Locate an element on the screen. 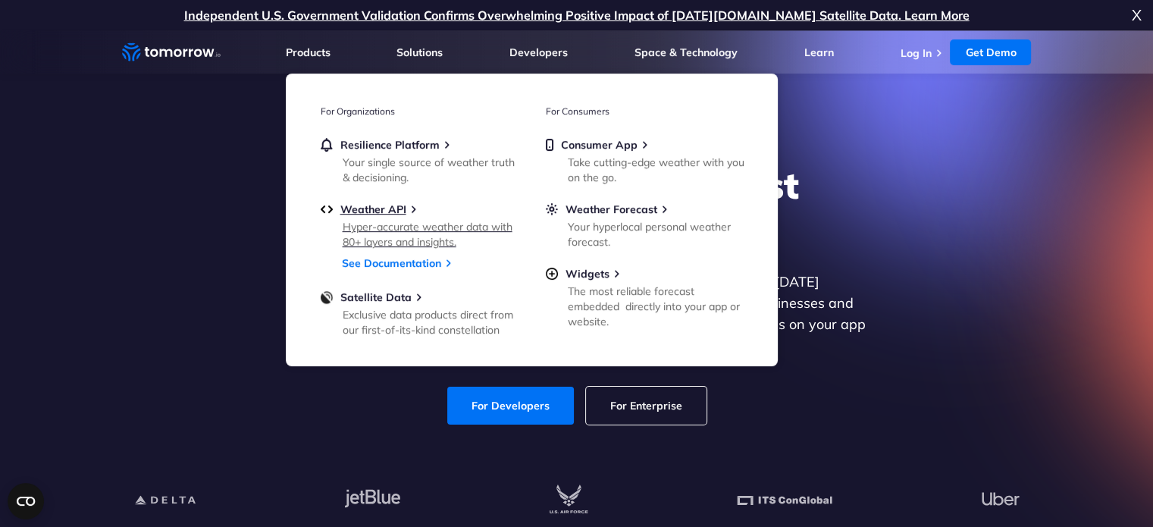 The width and height of the screenshot is (1153, 527). span: Consumer App is located at coordinates (599, 145).